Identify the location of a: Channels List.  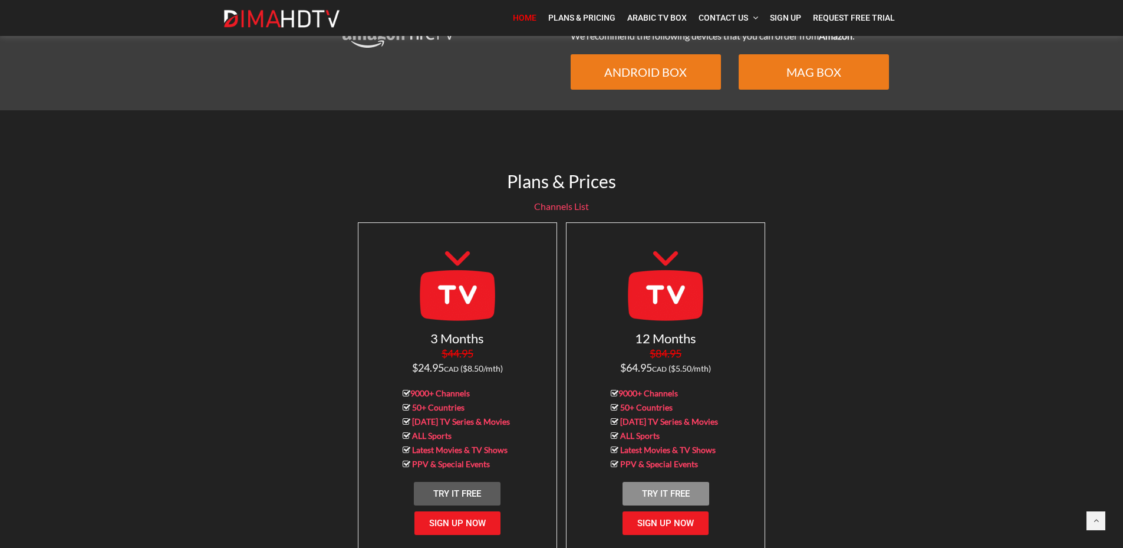
(561, 206).